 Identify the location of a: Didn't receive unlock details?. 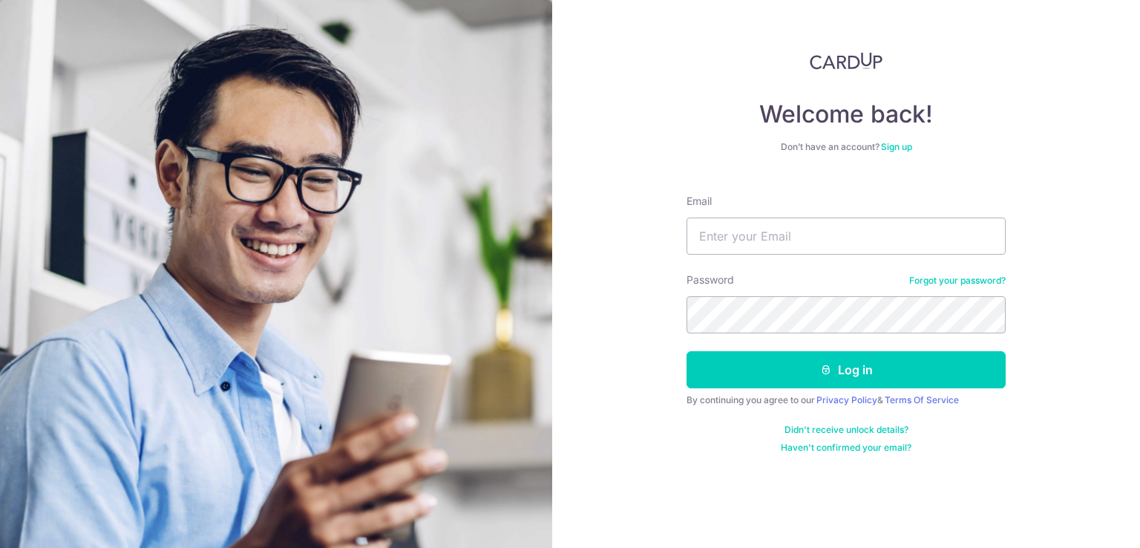
(846, 430).